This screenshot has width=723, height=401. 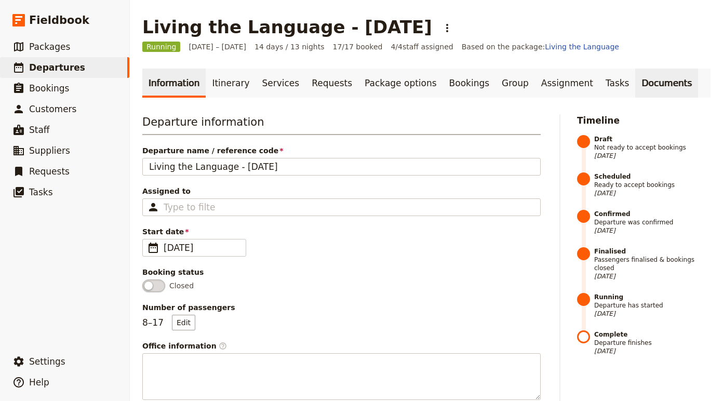 What do you see at coordinates (39, 130) in the screenshot?
I see `span: Staff` at bounding box center [39, 130].